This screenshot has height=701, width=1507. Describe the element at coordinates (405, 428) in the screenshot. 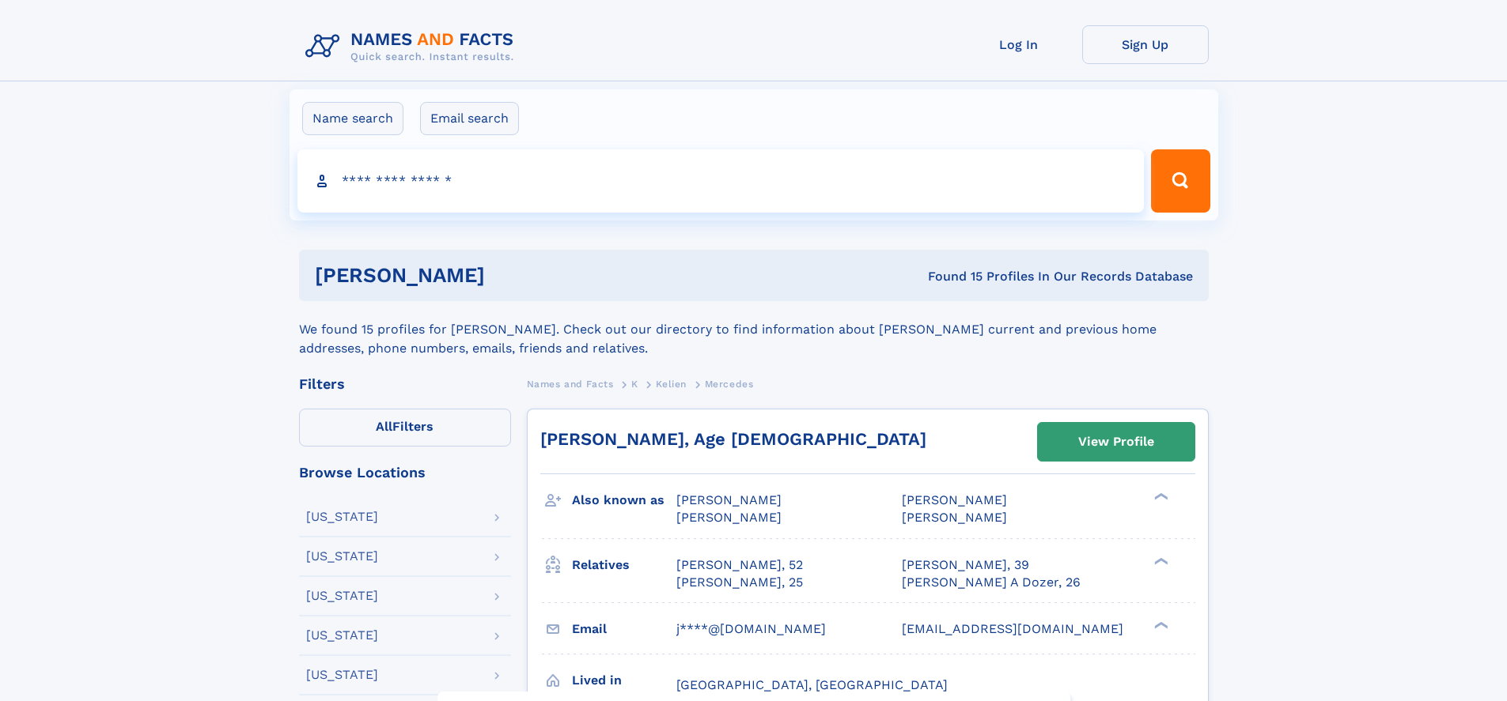

I see `label: Filters` at that location.